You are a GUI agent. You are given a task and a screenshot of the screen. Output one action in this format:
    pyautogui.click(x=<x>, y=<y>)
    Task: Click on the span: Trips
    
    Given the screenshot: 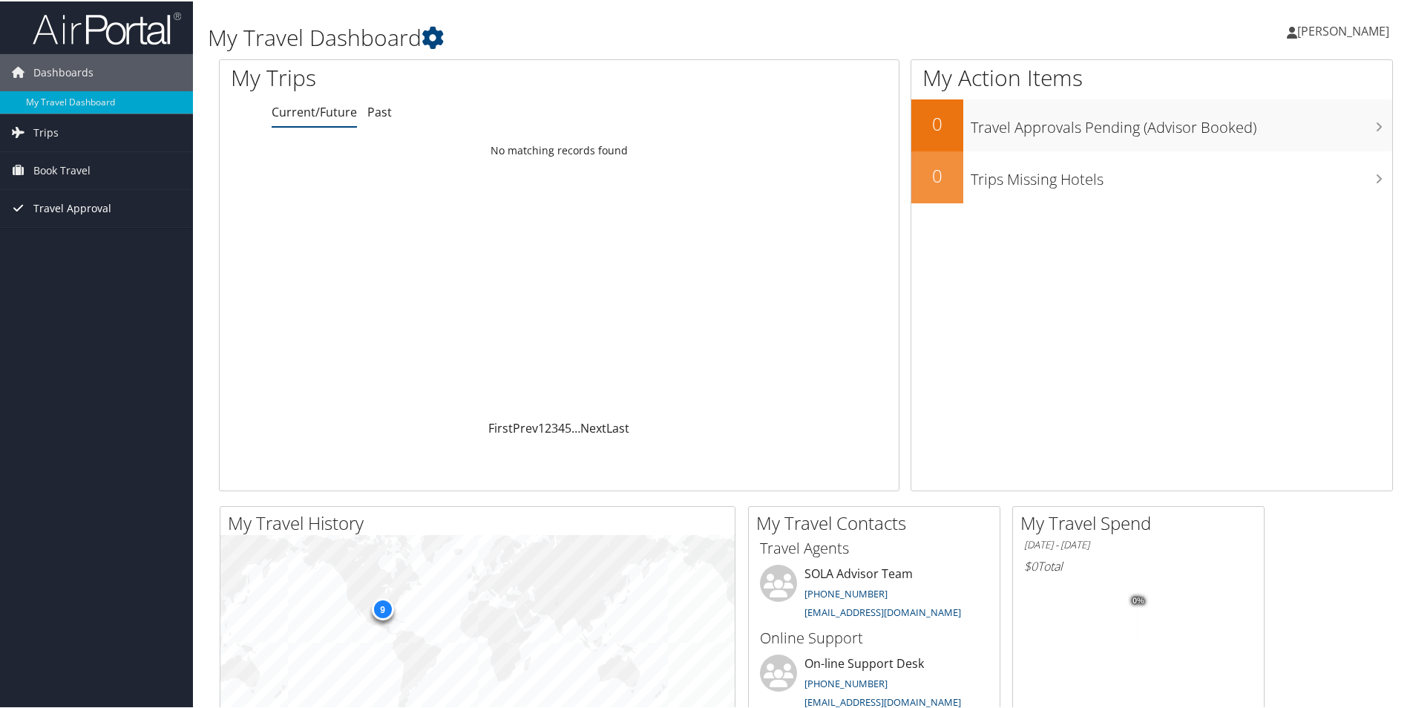 What is the action you would take?
    pyautogui.click(x=46, y=131)
    